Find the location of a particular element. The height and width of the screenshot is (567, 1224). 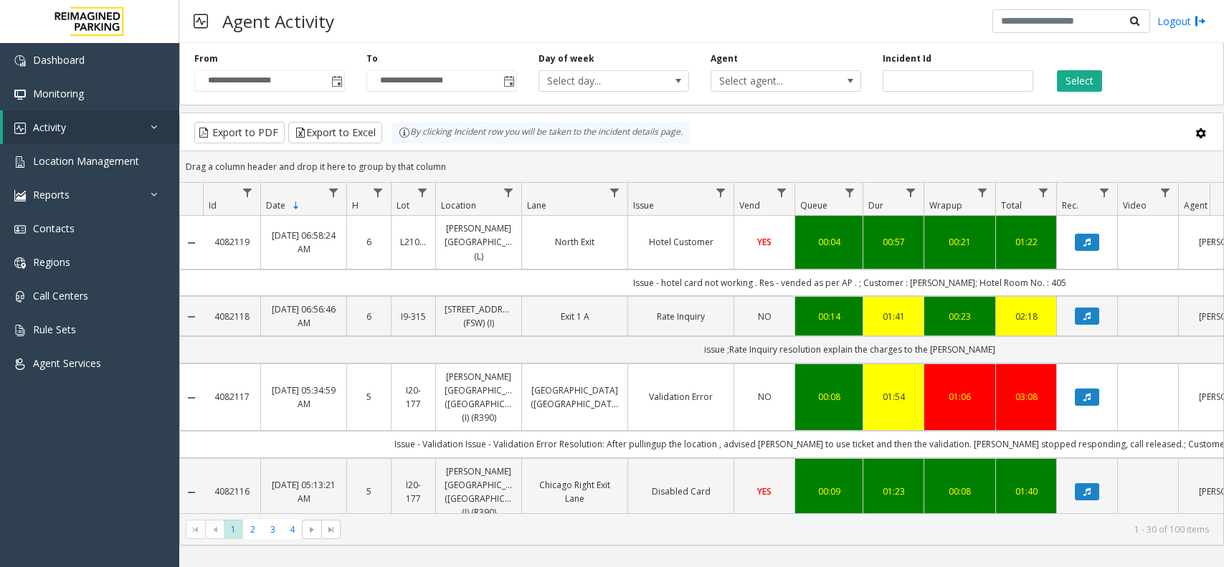

a: I9-315 is located at coordinates (413, 316).